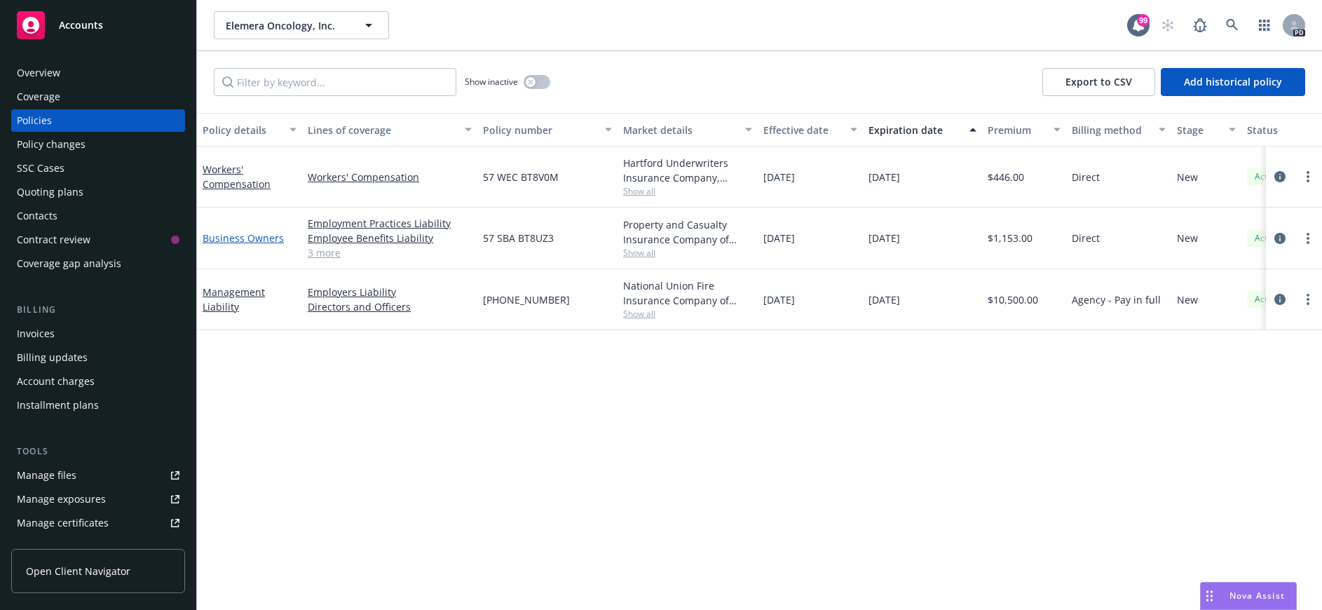  Describe the element at coordinates (53, 240) in the screenshot. I see `div: Contract review` at that location.